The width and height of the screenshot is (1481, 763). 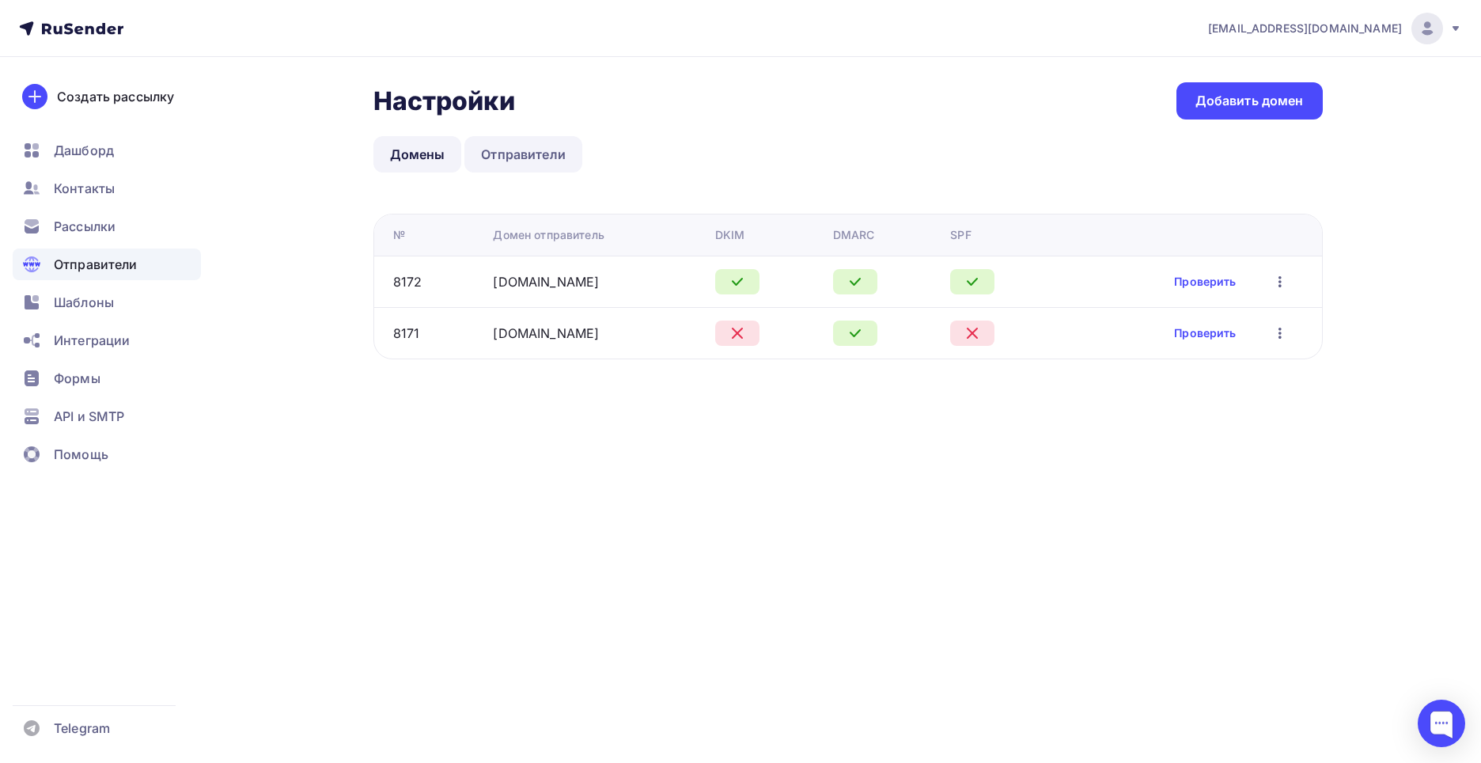 What do you see at coordinates (548, 235) in the screenshot?
I see `div: Домен отправитель` at bounding box center [548, 235].